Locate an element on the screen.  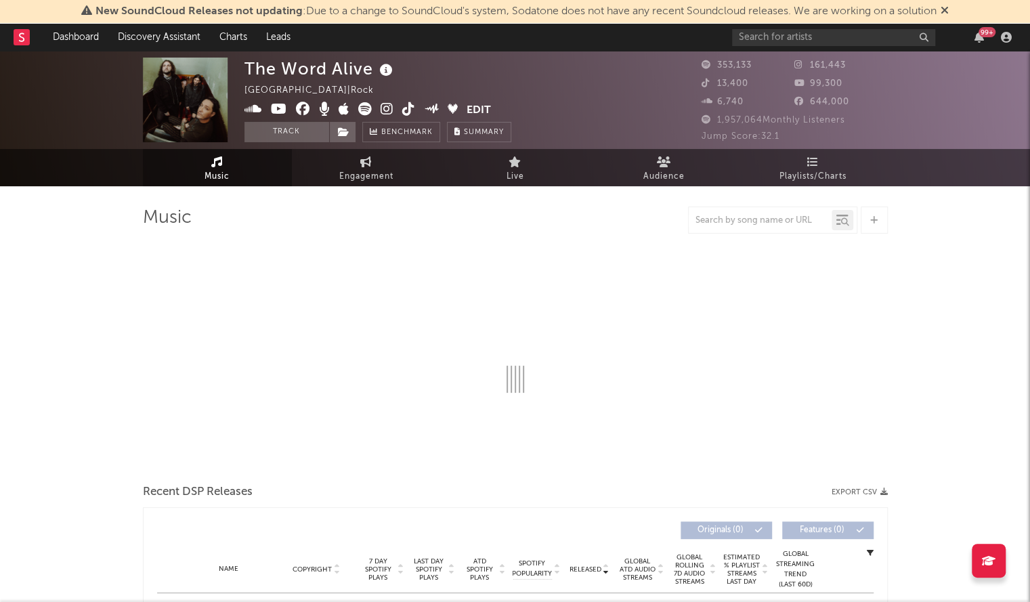
span: 99,300 is located at coordinates (818, 83).